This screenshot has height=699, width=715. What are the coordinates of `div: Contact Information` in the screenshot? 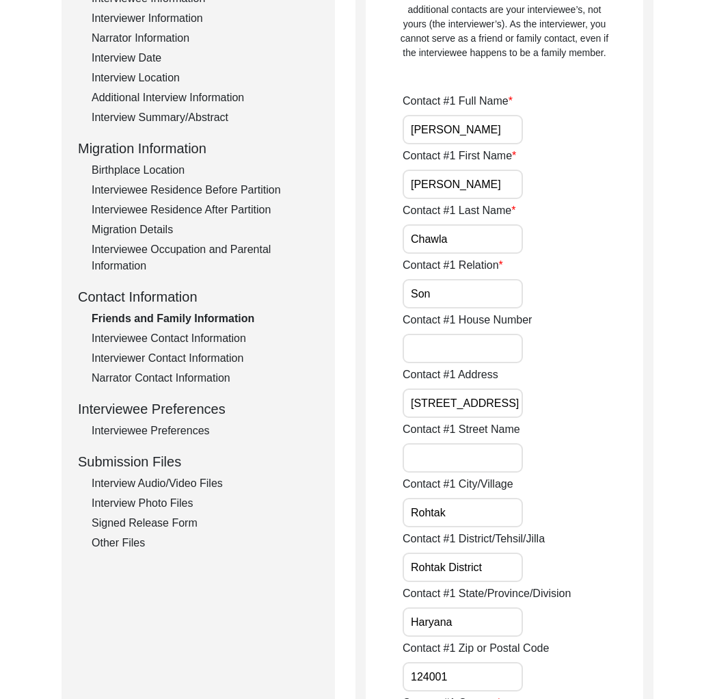 It's located at (198, 297).